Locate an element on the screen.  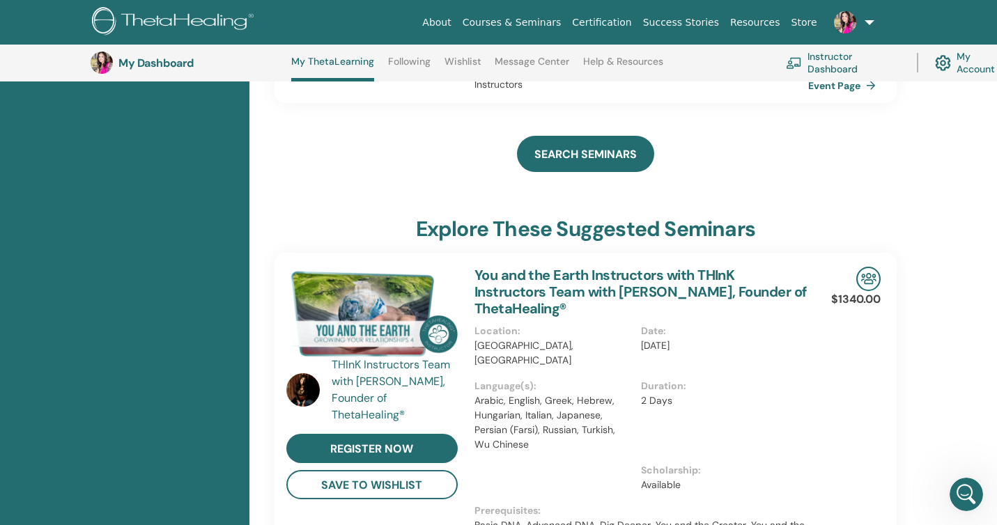
p: Date : is located at coordinates (720, 331).